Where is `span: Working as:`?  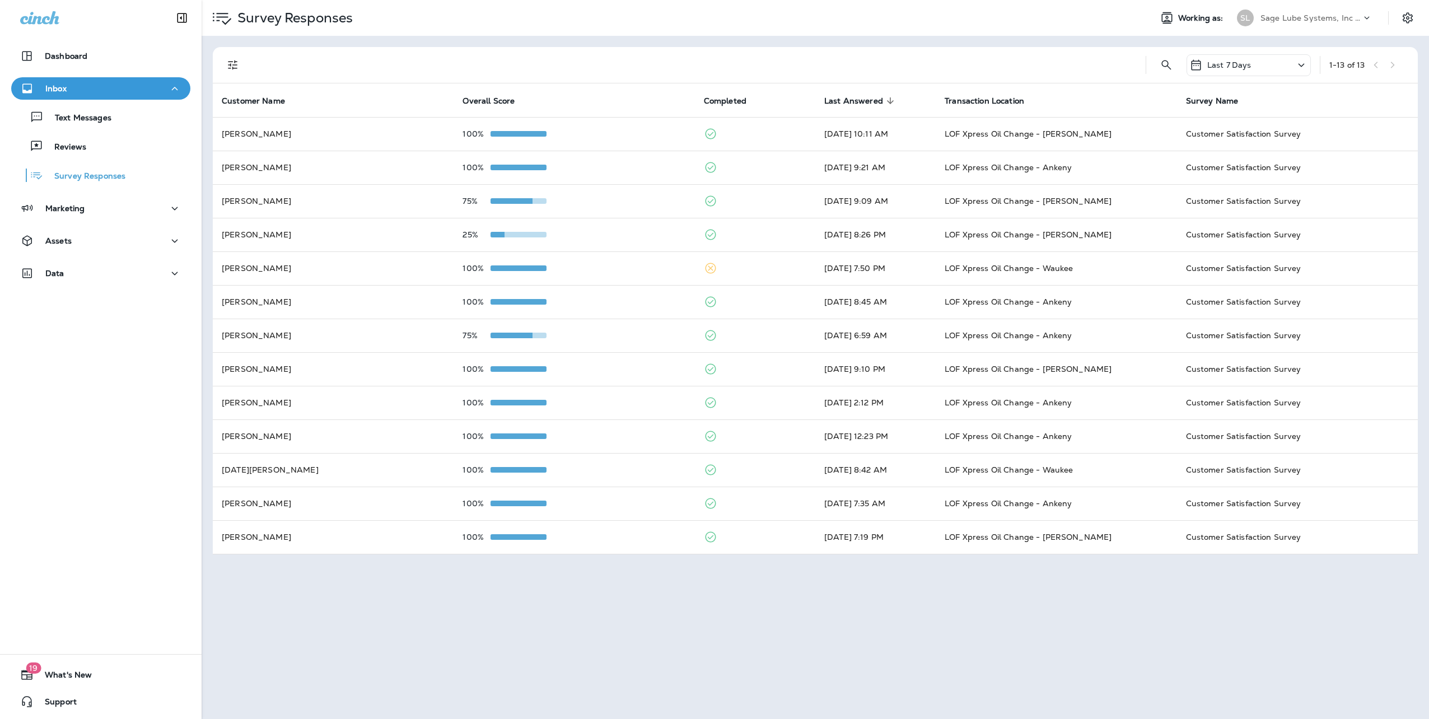
span: Working as: is located at coordinates (1201, 18).